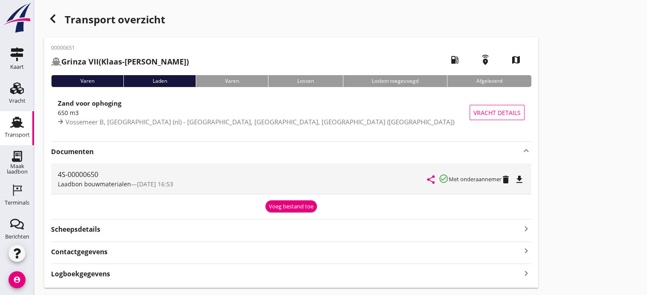 The height and width of the screenshot is (295, 647). I want to click on span: Vracht details, so click(497, 113).